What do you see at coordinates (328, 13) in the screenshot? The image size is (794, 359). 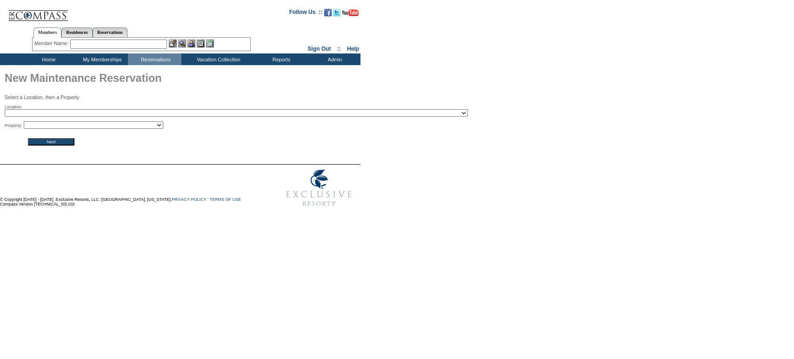 I see `img: Become our fan on Facebook` at bounding box center [328, 13].